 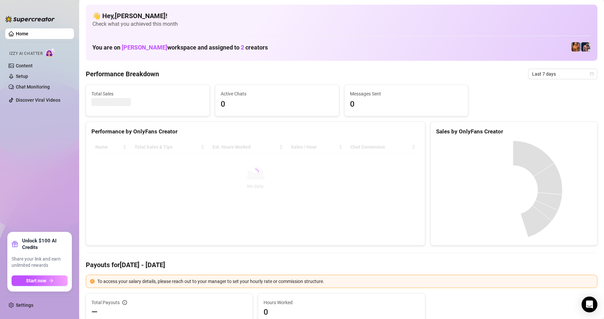 I want to click on strong: Unlock $100 AI Credits, so click(x=45, y=244).